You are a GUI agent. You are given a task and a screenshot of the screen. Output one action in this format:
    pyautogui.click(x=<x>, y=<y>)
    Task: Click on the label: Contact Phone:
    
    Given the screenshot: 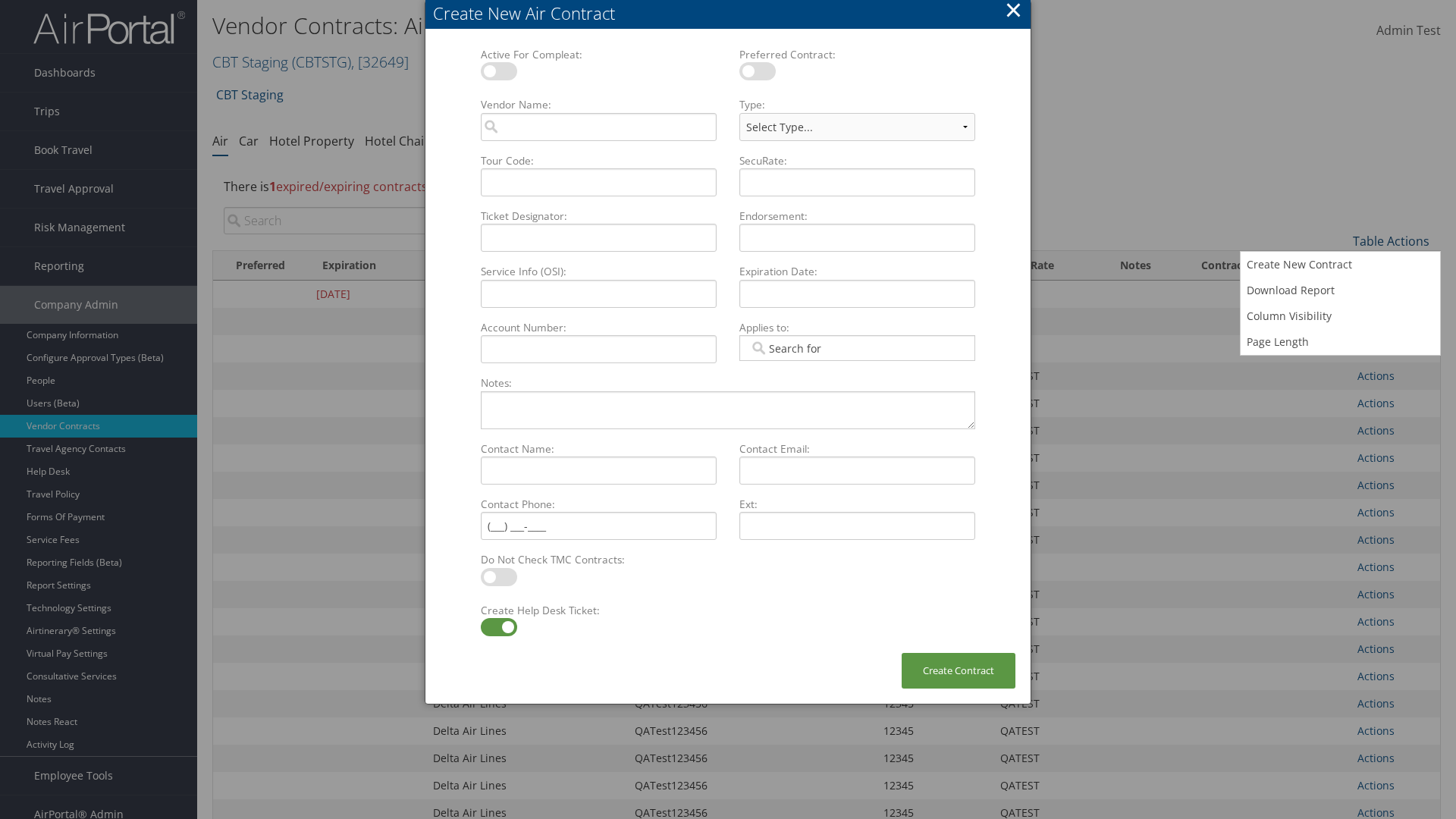 What is the action you would take?
    pyautogui.click(x=598, y=504)
    